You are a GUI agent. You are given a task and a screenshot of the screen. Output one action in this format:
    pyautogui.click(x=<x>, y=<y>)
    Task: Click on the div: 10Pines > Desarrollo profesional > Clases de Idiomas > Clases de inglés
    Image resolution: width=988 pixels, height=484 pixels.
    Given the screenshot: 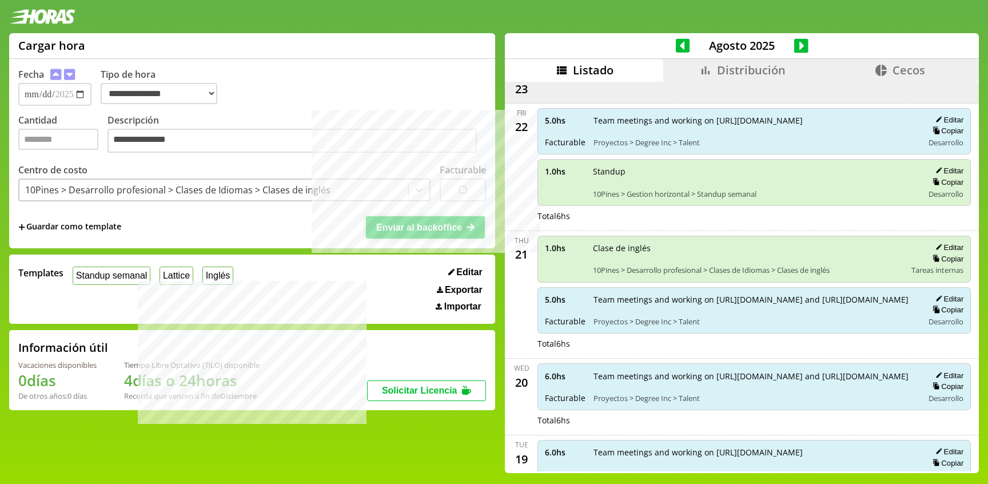 What is the action you would take?
    pyautogui.click(x=178, y=190)
    